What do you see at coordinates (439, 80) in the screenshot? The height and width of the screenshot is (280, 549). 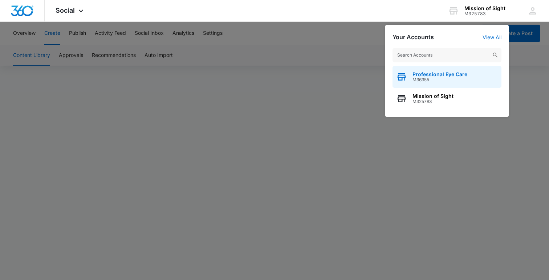 I see `span: M36355` at bounding box center [439, 80].